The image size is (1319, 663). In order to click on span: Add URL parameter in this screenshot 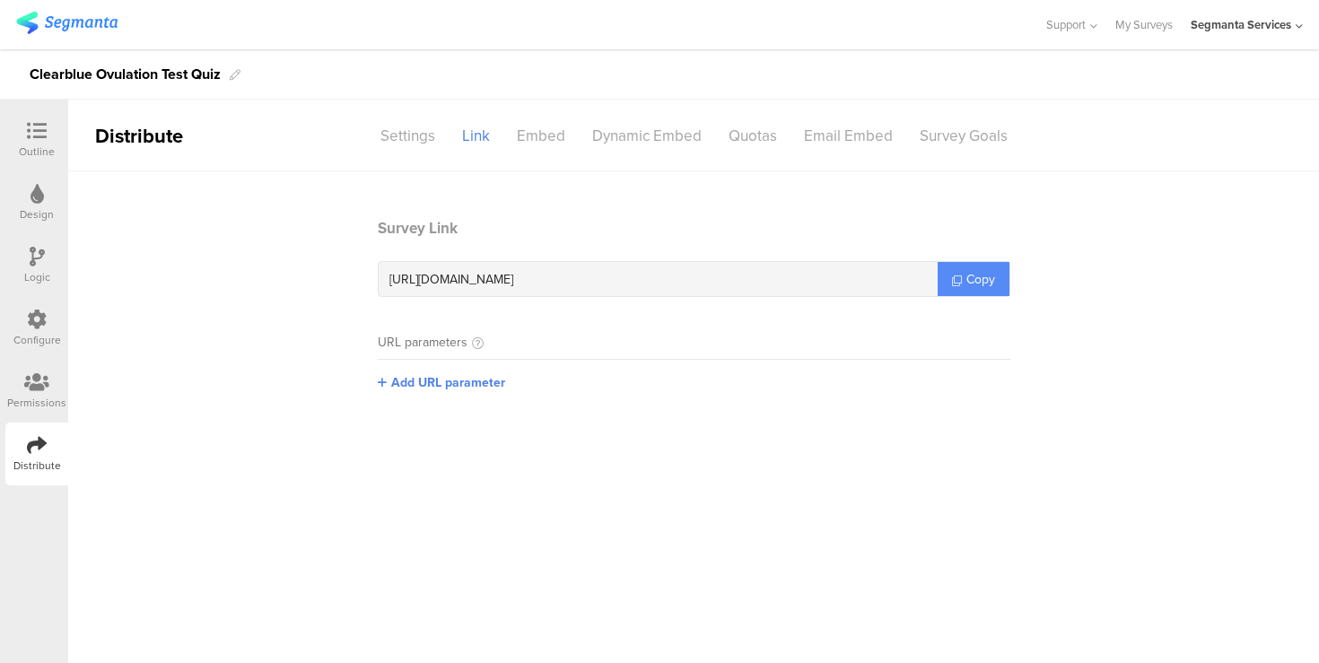, I will do `click(448, 382)`.